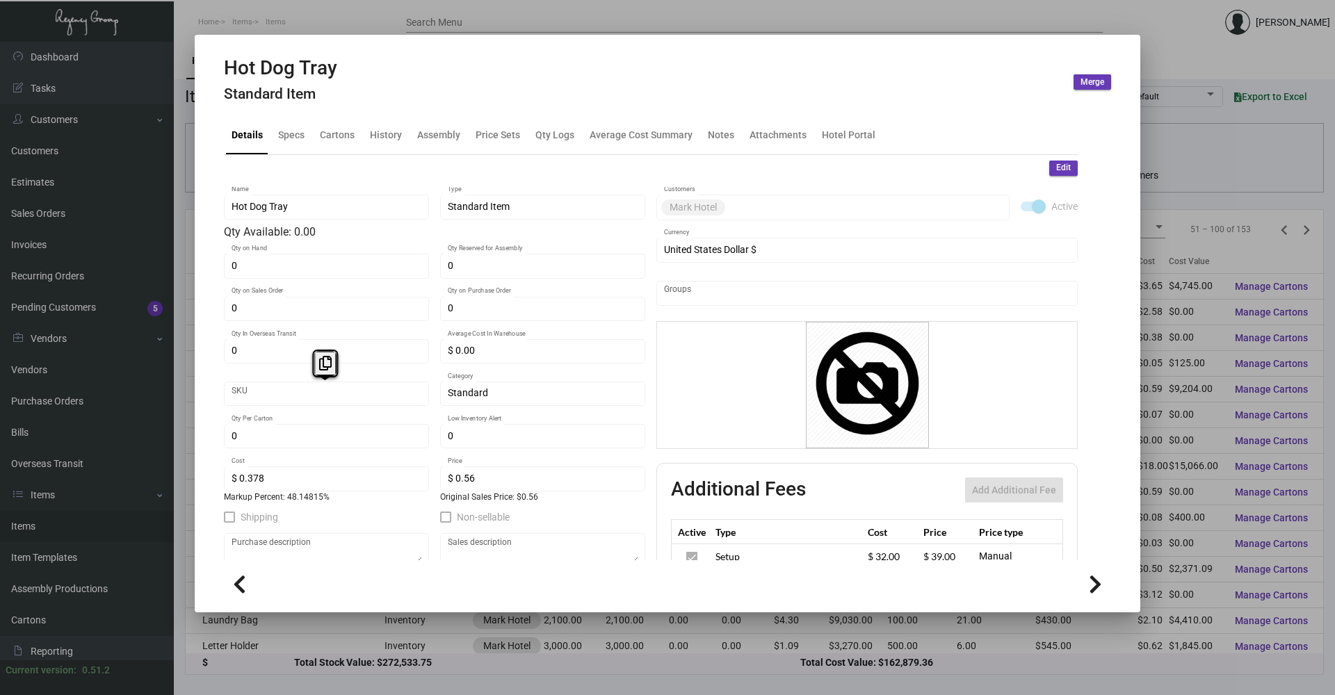 This screenshot has width=1335, height=695. Describe the element at coordinates (435, 232) in the screenshot. I see `div: Qty Available: 0.00` at that location.